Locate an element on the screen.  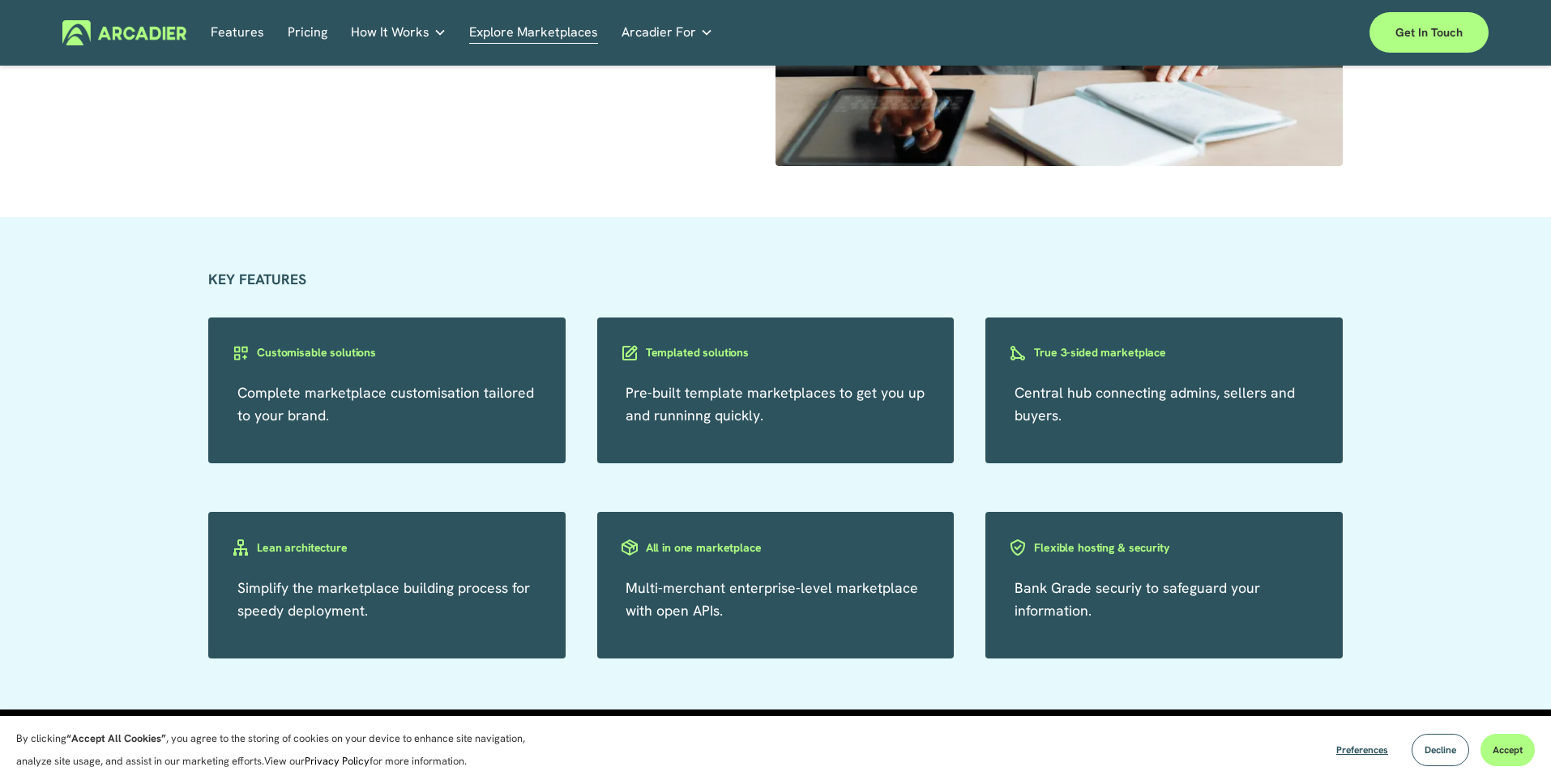
a: Privacy Policy is located at coordinates (338, 760).